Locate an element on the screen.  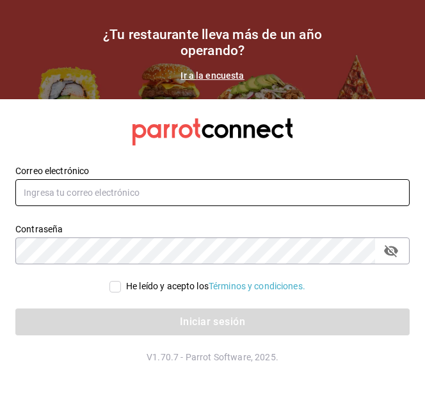
label: Correo electrónico is located at coordinates (213, 171).